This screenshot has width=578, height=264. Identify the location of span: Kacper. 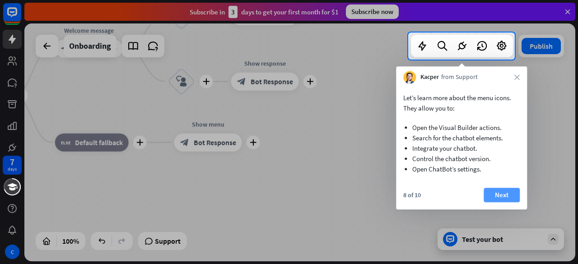
(429, 78).